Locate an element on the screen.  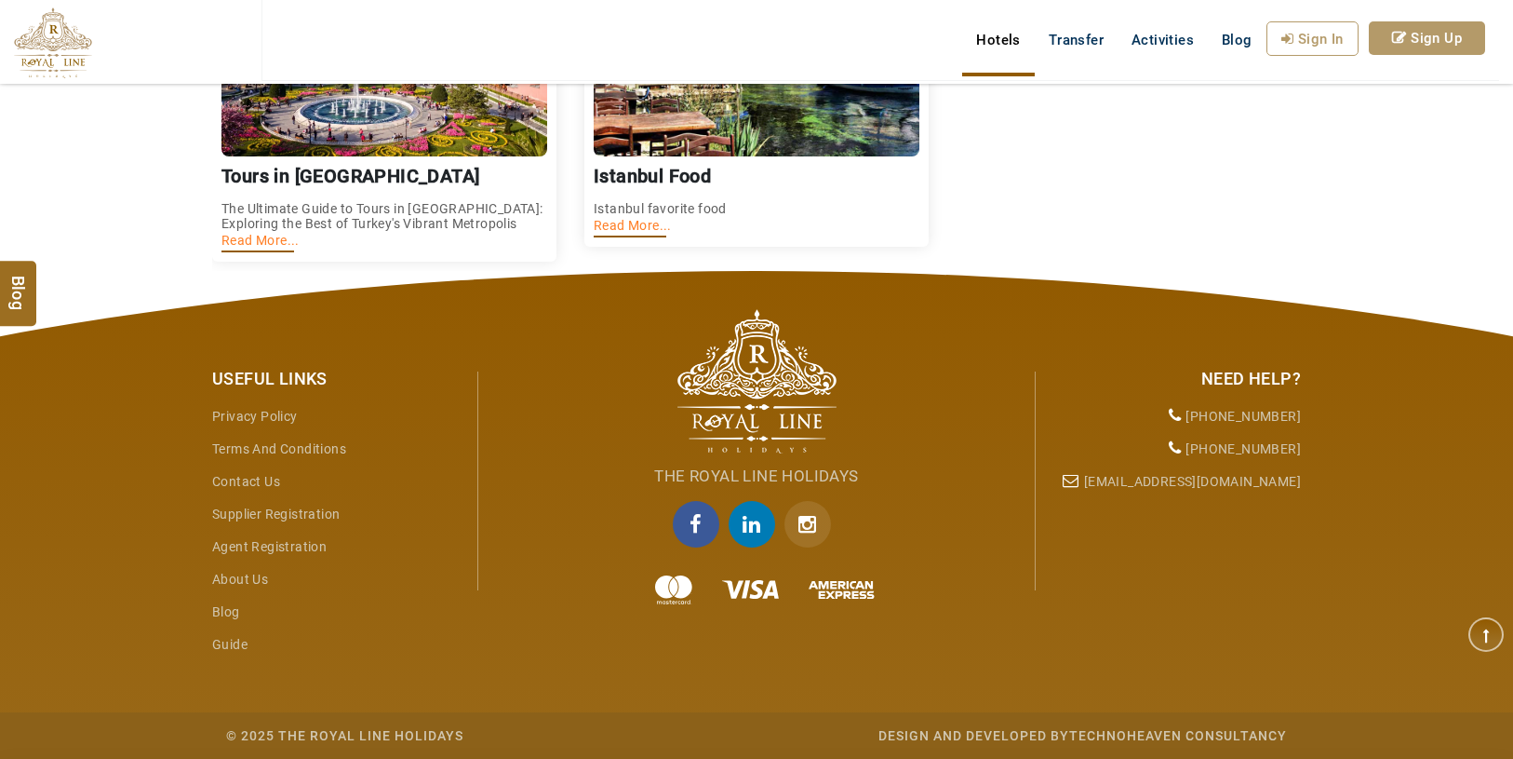
a: Transfer is located at coordinates (1076, 40).